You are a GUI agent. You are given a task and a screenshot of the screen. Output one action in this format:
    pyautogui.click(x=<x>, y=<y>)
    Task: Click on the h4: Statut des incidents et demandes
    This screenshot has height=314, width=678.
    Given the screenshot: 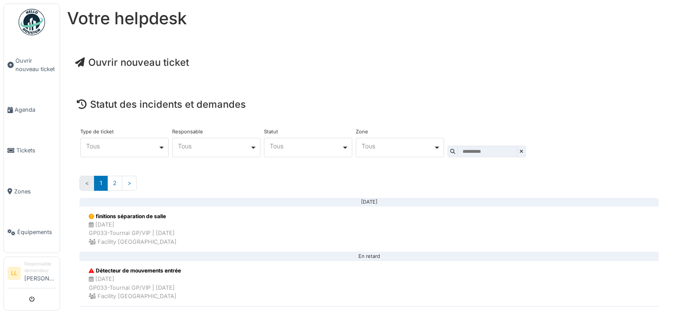 What is the action you would take?
    pyautogui.click(x=369, y=104)
    